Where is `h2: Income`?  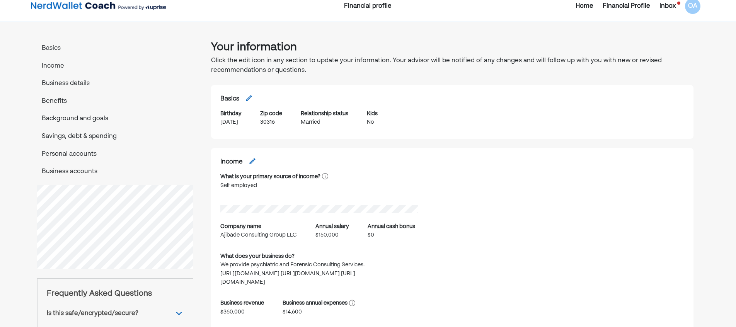
h2: Income is located at coordinates (231, 162).